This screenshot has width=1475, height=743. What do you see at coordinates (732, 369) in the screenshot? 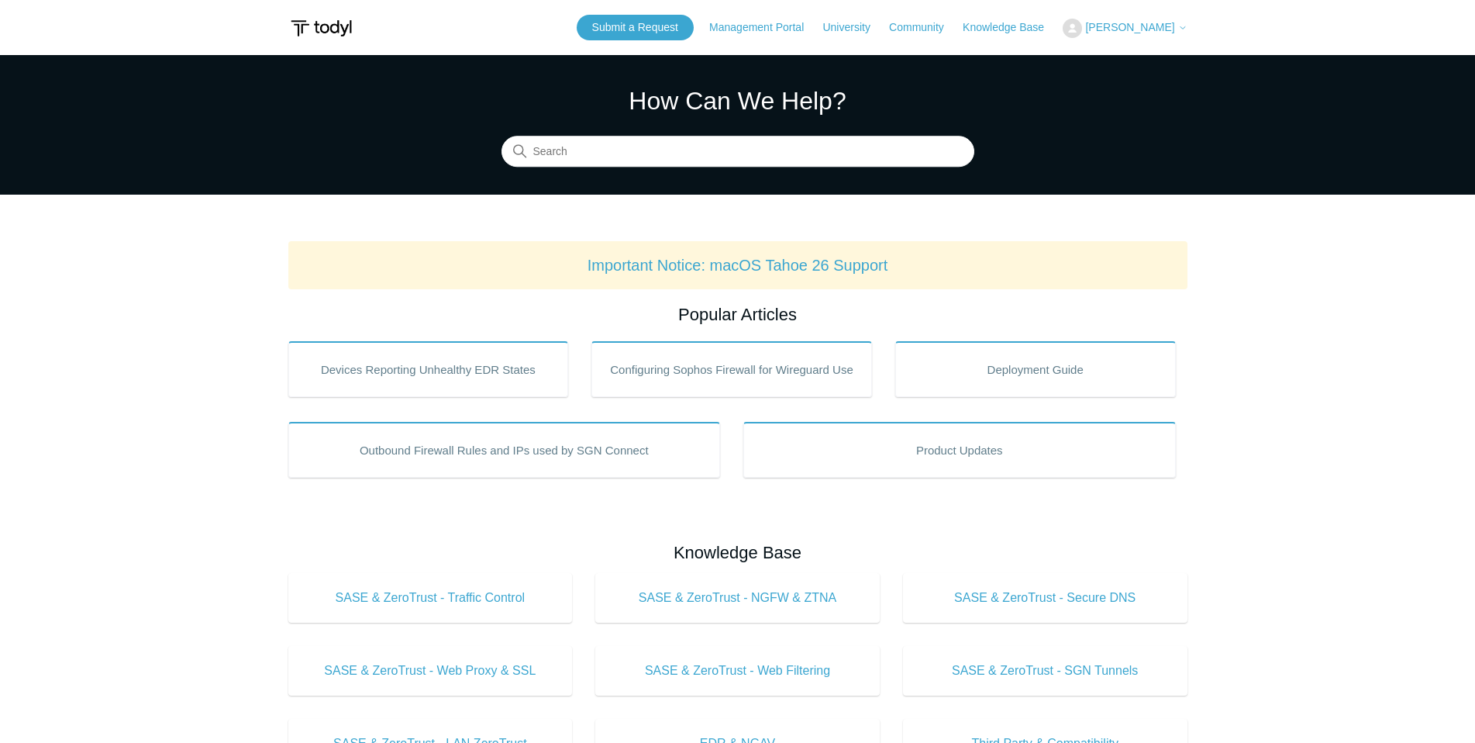
I see `a: Configuring Sophos Firewall for Wireguard Use` at bounding box center [732, 369].